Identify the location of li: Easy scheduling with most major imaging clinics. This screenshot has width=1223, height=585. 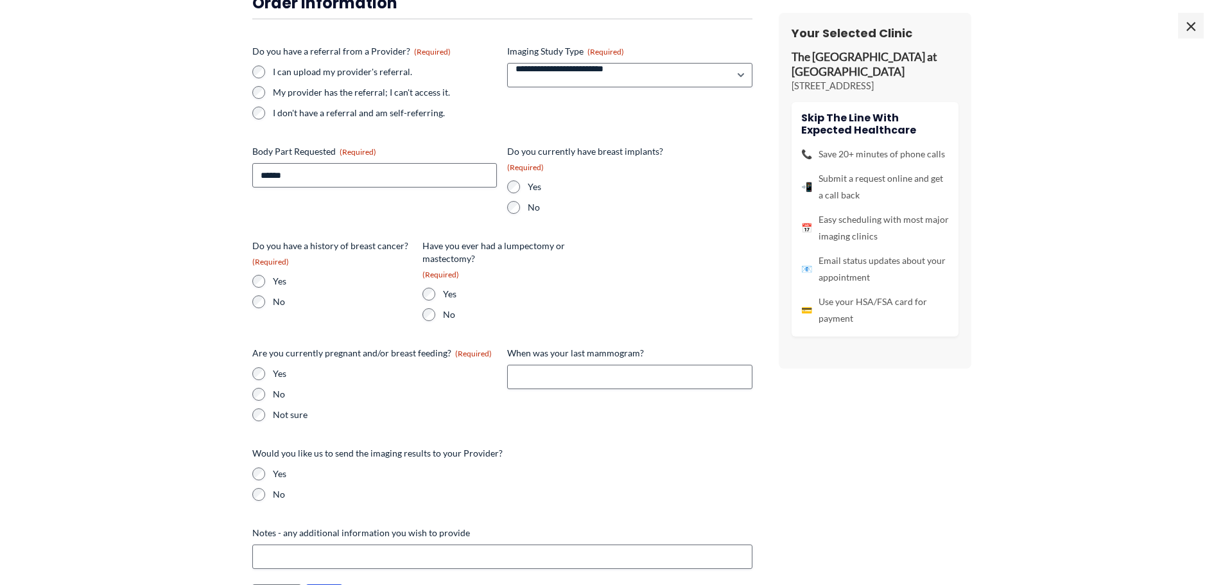
(875, 228).